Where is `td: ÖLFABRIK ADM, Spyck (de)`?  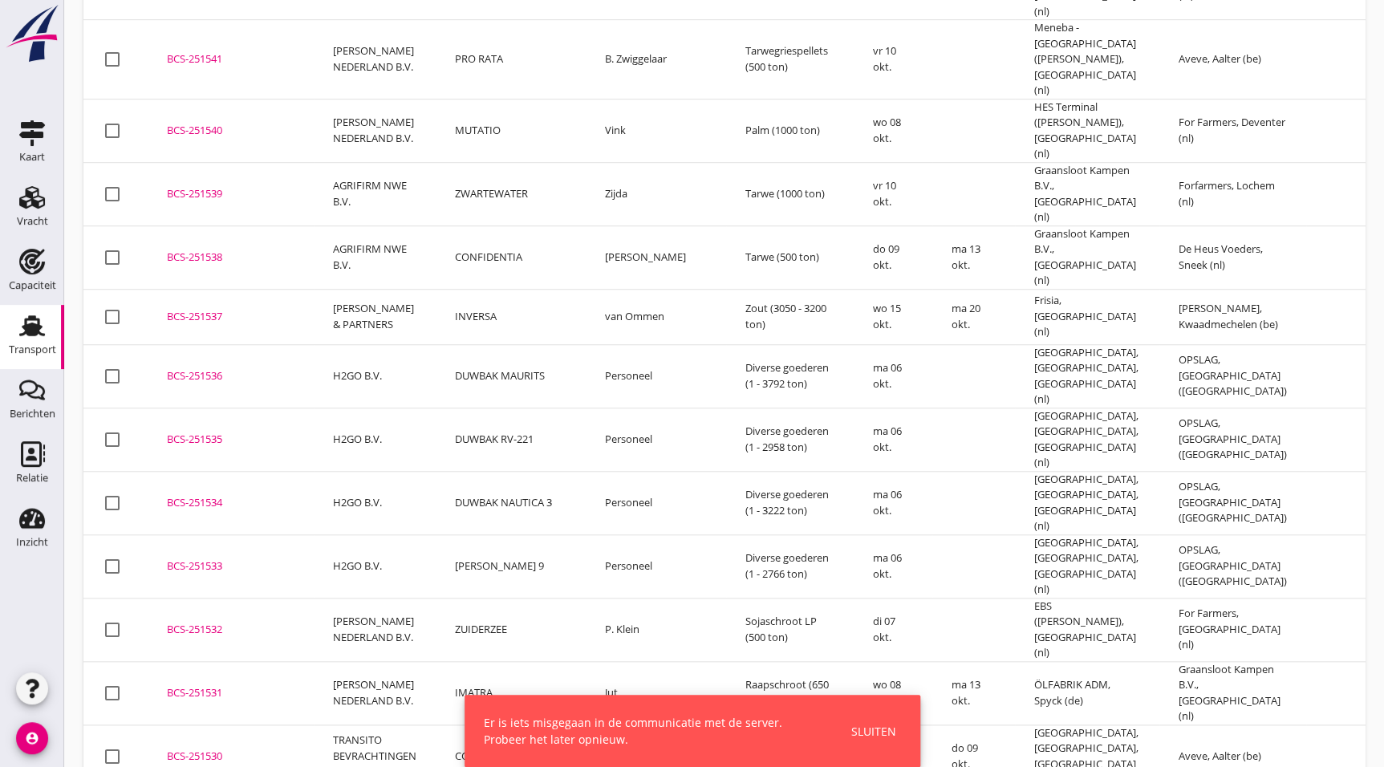 td: ÖLFABRIK ADM, Spyck (de) is located at coordinates (1087, 692).